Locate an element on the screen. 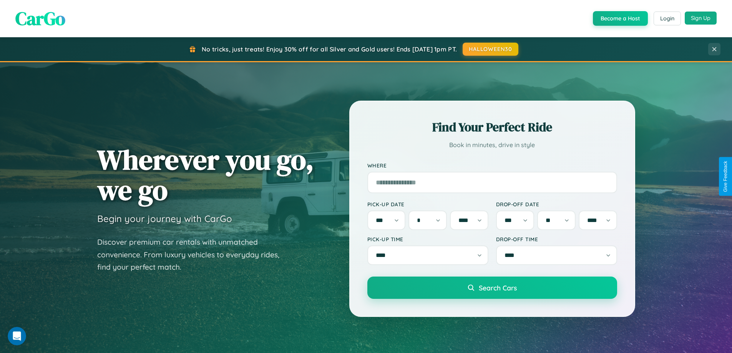  h1: Wherever you go, we go is located at coordinates (206, 175).